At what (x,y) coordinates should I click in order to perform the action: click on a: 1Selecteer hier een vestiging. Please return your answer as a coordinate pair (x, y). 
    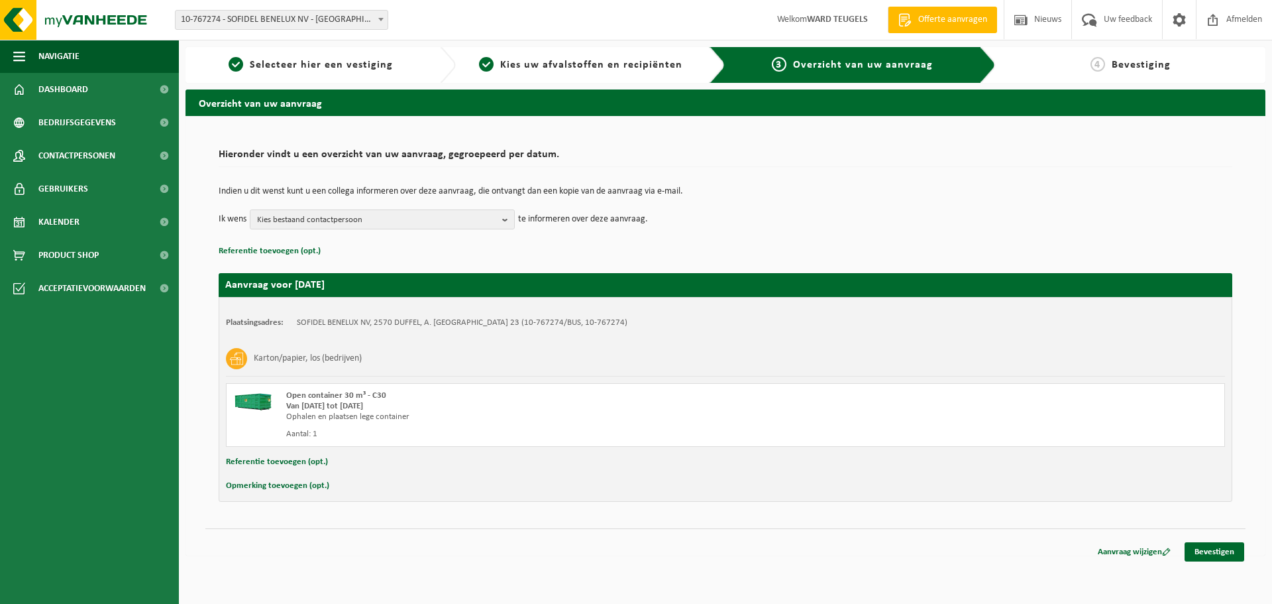
    Looking at the image, I should click on (311, 65).